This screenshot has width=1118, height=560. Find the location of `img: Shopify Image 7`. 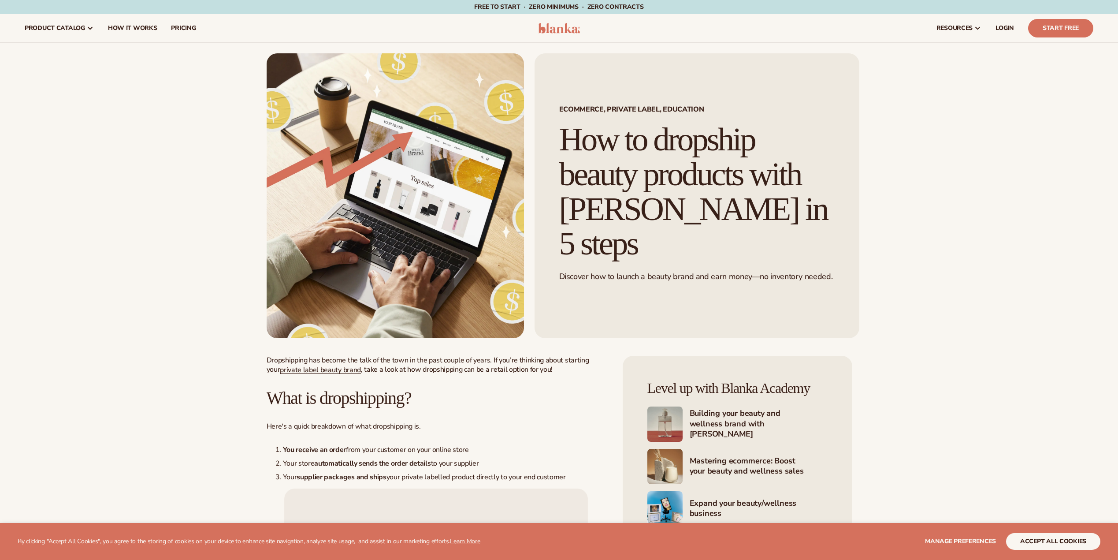

img: Shopify Image 7 is located at coordinates (665, 509).